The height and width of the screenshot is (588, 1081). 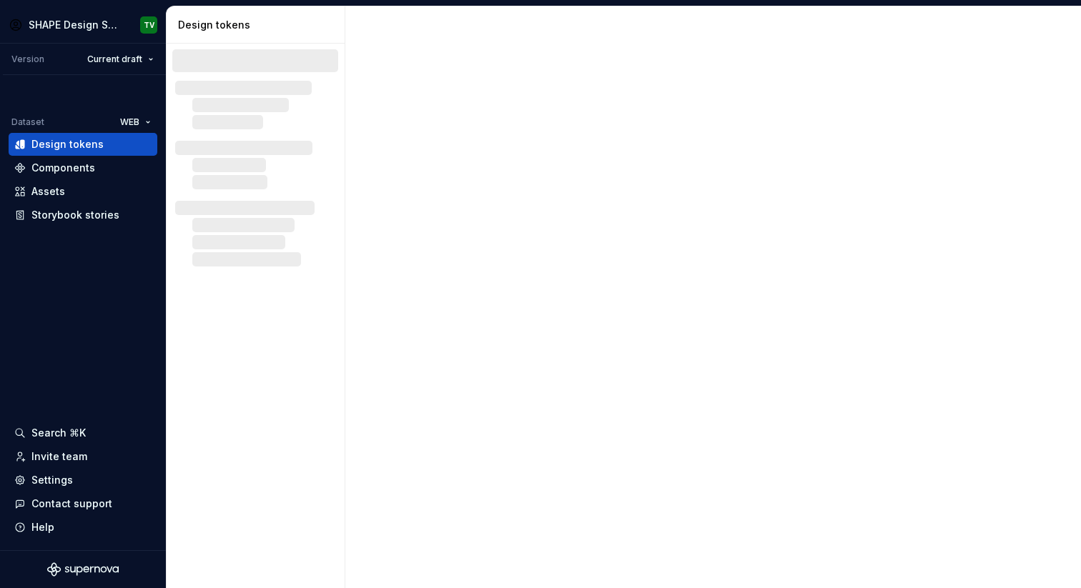 What do you see at coordinates (63, 168) in the screenshot?
I see `div: Components` at bounding box center [63, 168].